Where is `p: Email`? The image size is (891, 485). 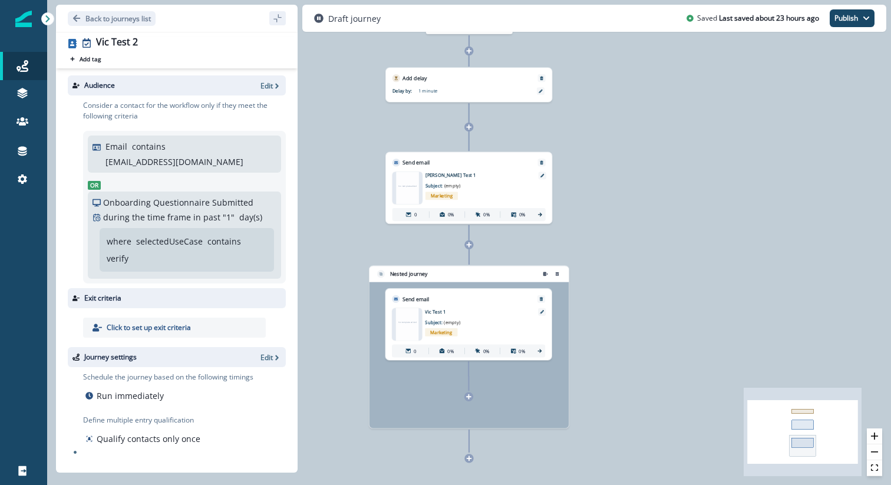 p: Email is located at coordinates (116, 146).